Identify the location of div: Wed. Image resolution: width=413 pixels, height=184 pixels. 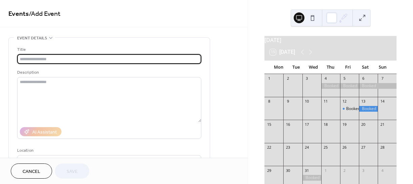
(313, 67).